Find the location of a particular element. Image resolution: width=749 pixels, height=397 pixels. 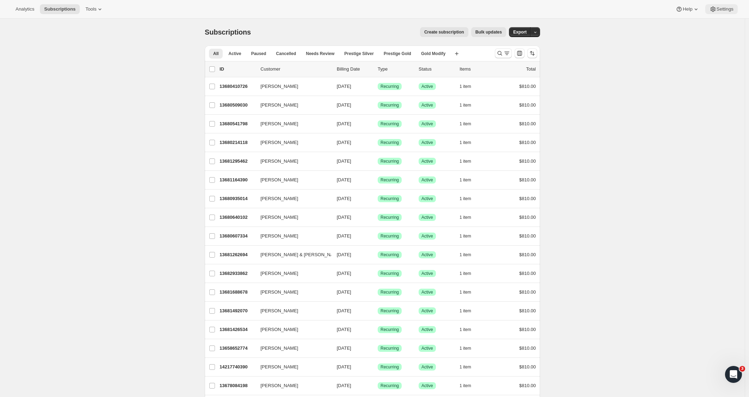

span: Prestige Gold is located at coordinates (397, 54).